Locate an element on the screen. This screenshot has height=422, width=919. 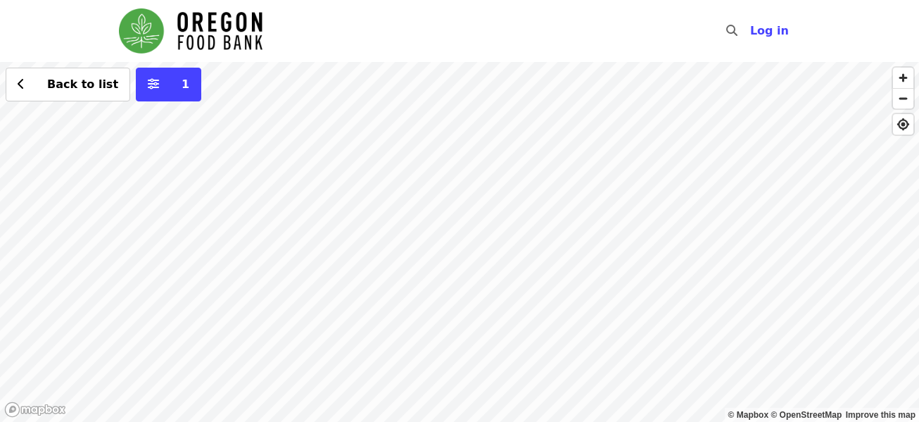
button: More filters (1 selected) is located at coordinates (168, 84).